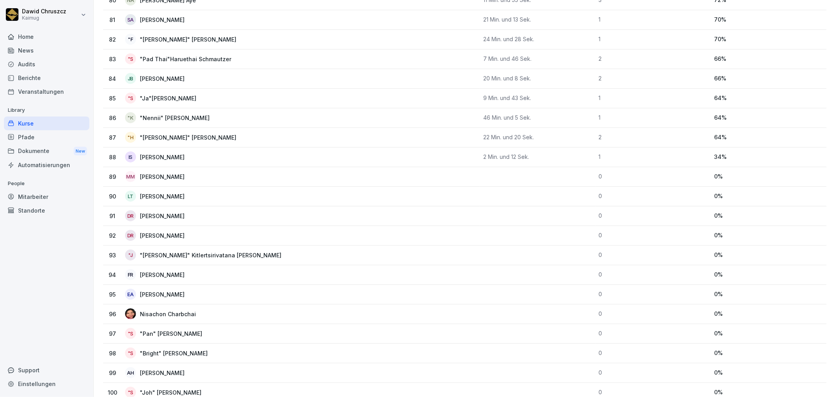 The height and width of the screenshot is (397, 836). Describe the element at coordinates (130, 78) in the screenshot. I see `div: JB` at that location.